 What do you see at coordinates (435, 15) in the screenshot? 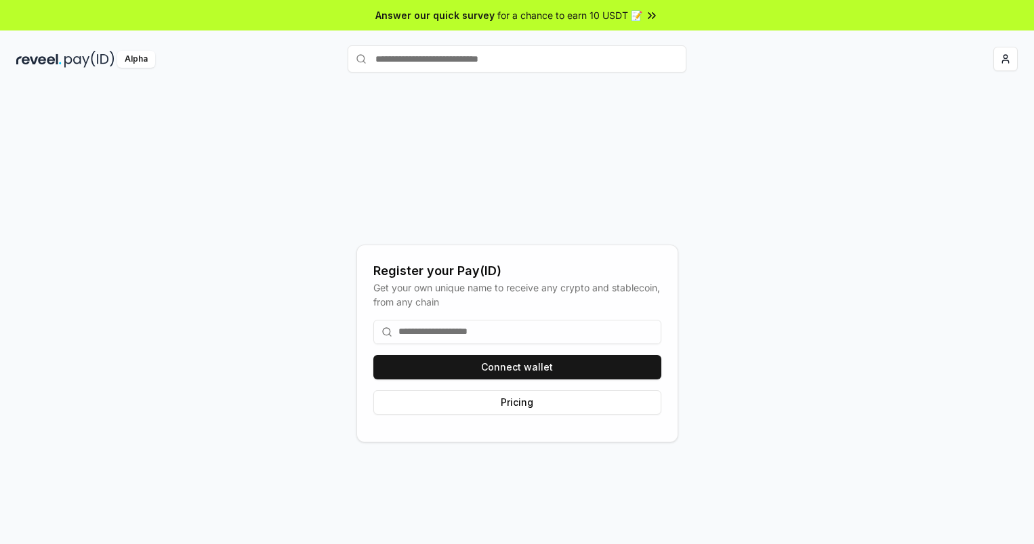
I see `span: Answer our quick survey` at bounding box center [435, 15].